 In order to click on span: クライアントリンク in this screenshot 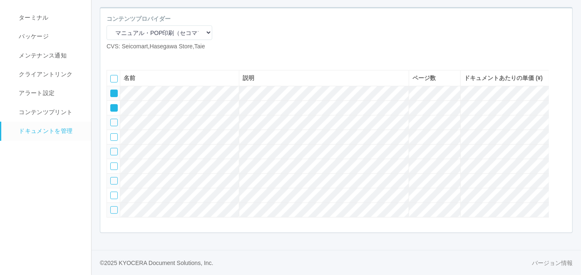, I will do `click(45, 74)`.